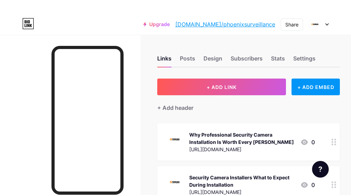 This screenshot has height=195, width=351. I want to click on div: Posts, so click(187, 61).